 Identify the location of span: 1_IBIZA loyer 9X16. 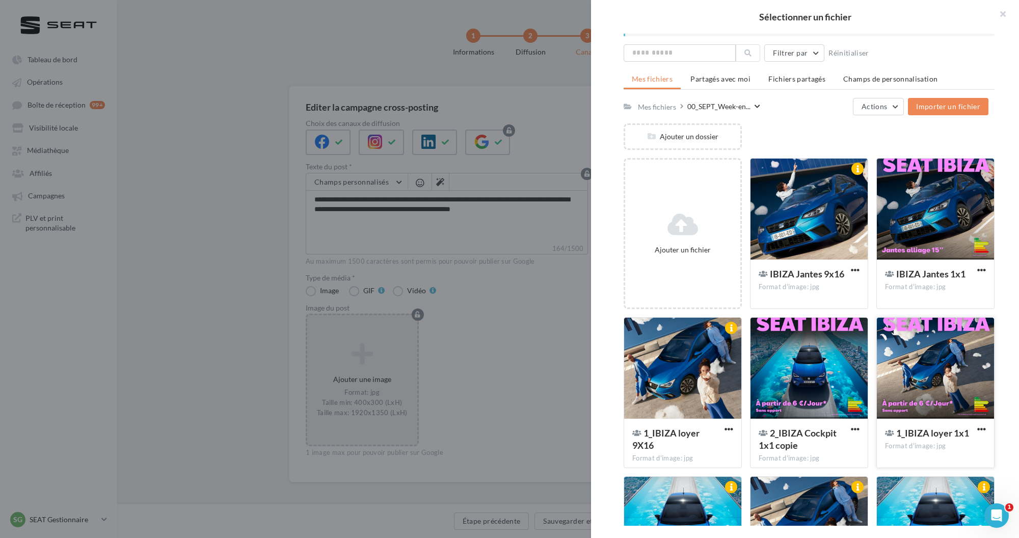
(666, 439).